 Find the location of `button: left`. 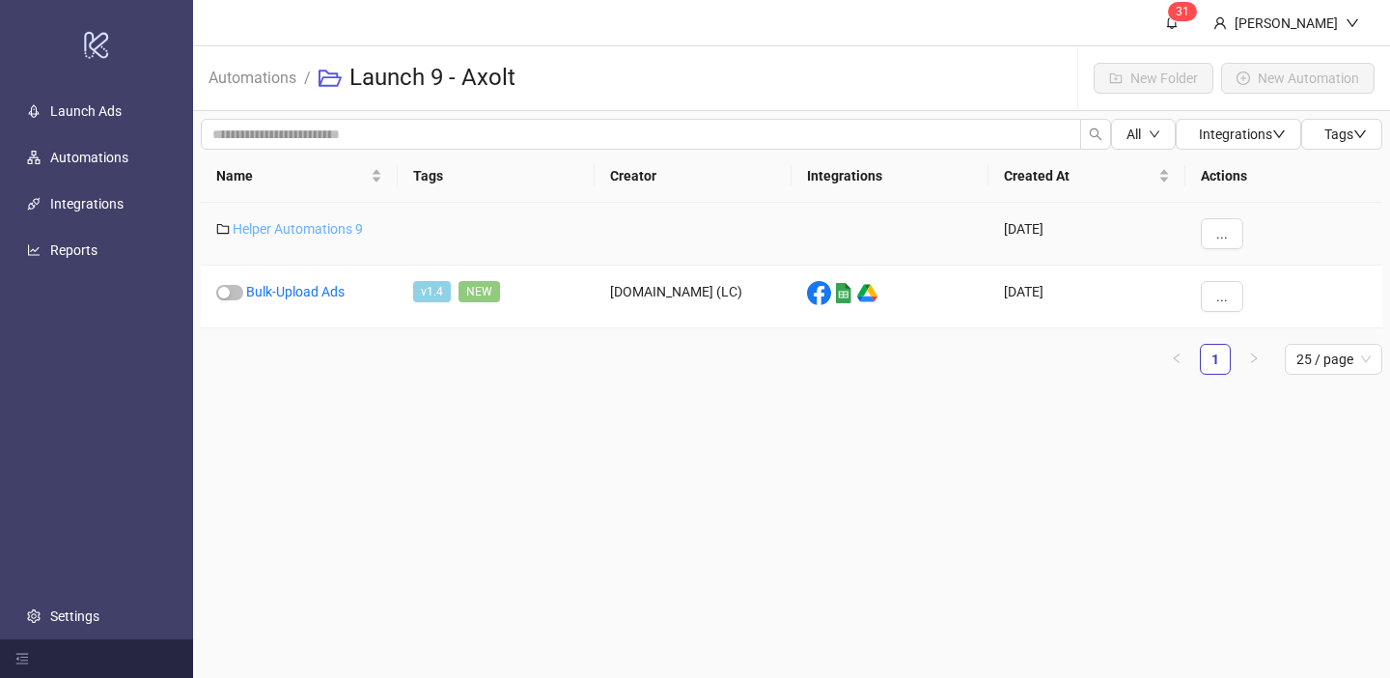

button: left is located at coordinates (1177, 359).